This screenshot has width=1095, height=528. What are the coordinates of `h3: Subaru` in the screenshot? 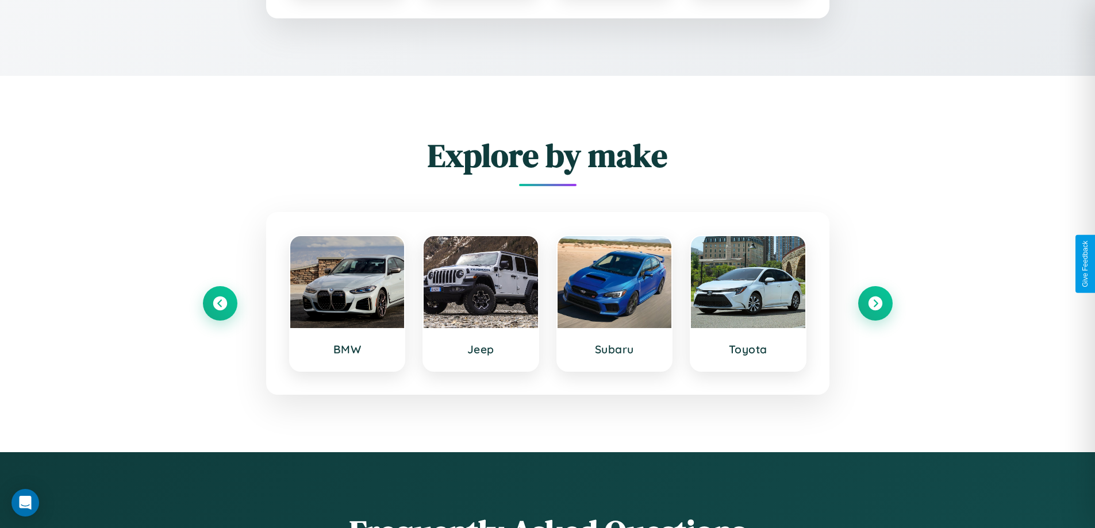 It's located at (614, 349).